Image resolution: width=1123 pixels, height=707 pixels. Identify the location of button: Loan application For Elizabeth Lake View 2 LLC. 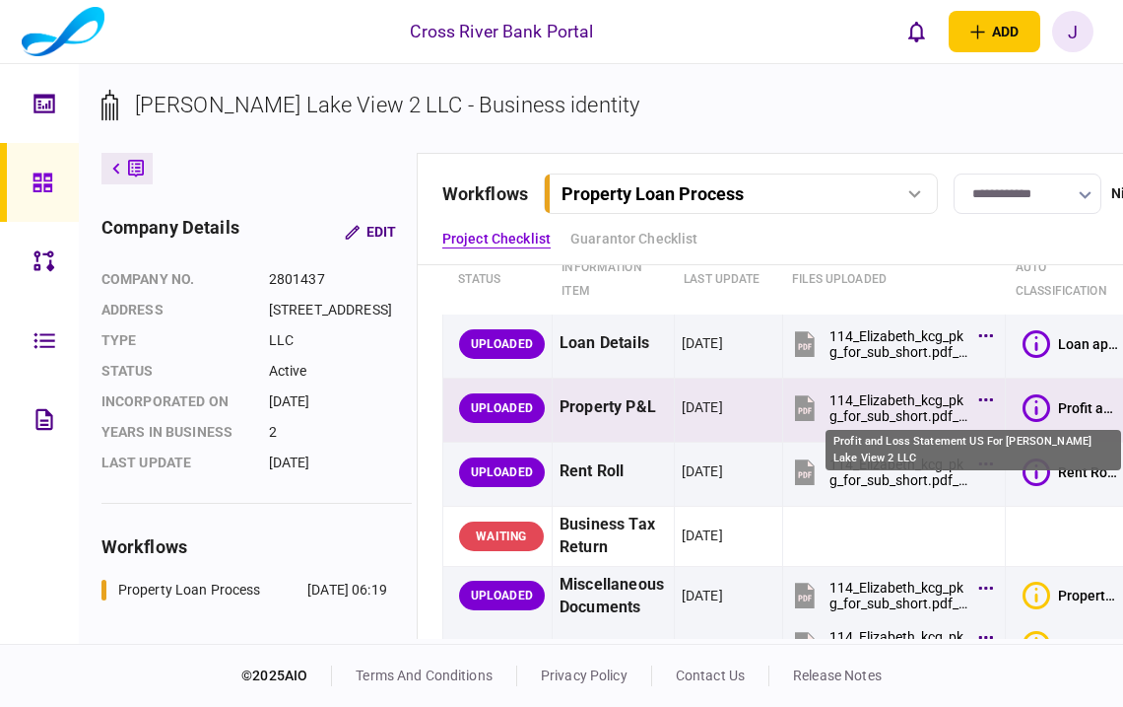
(1071, 344).